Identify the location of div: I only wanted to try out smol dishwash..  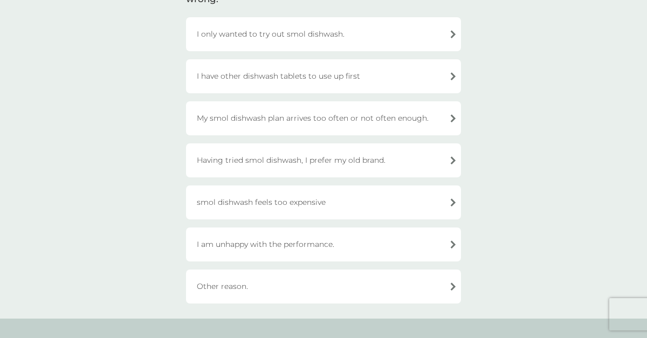
(324, 34).